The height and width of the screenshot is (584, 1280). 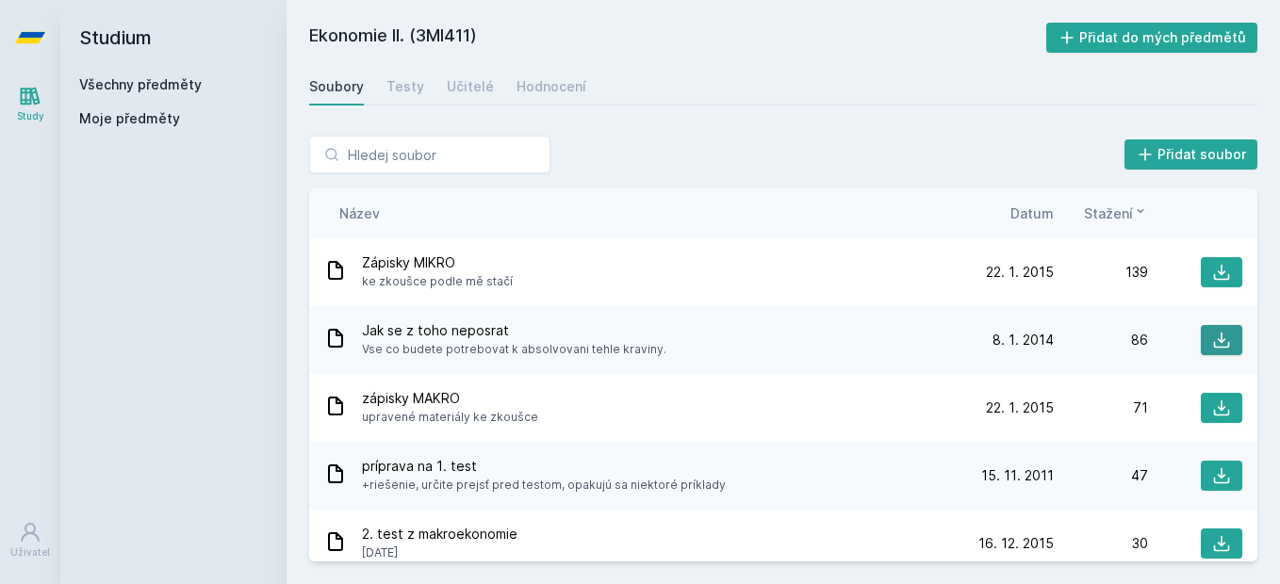 I want to click on a: Přidat soubor, so click(x=1191, y=155).